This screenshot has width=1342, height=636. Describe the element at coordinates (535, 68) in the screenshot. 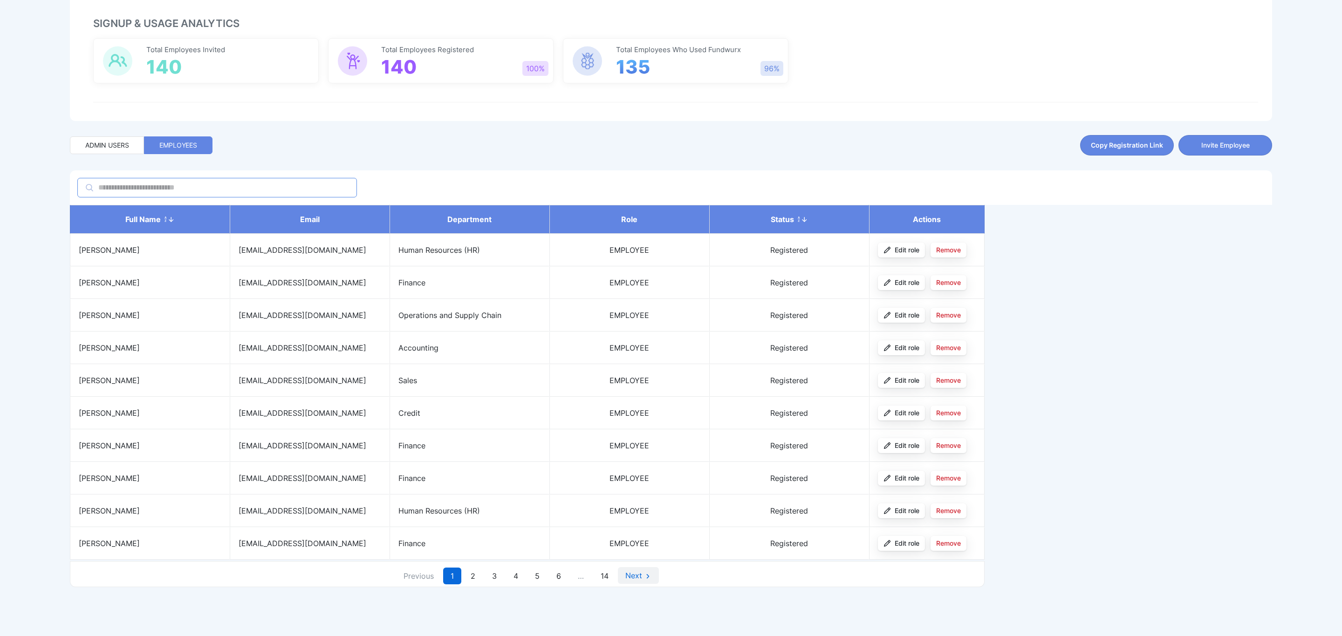

I see `div: 100%` at that location.